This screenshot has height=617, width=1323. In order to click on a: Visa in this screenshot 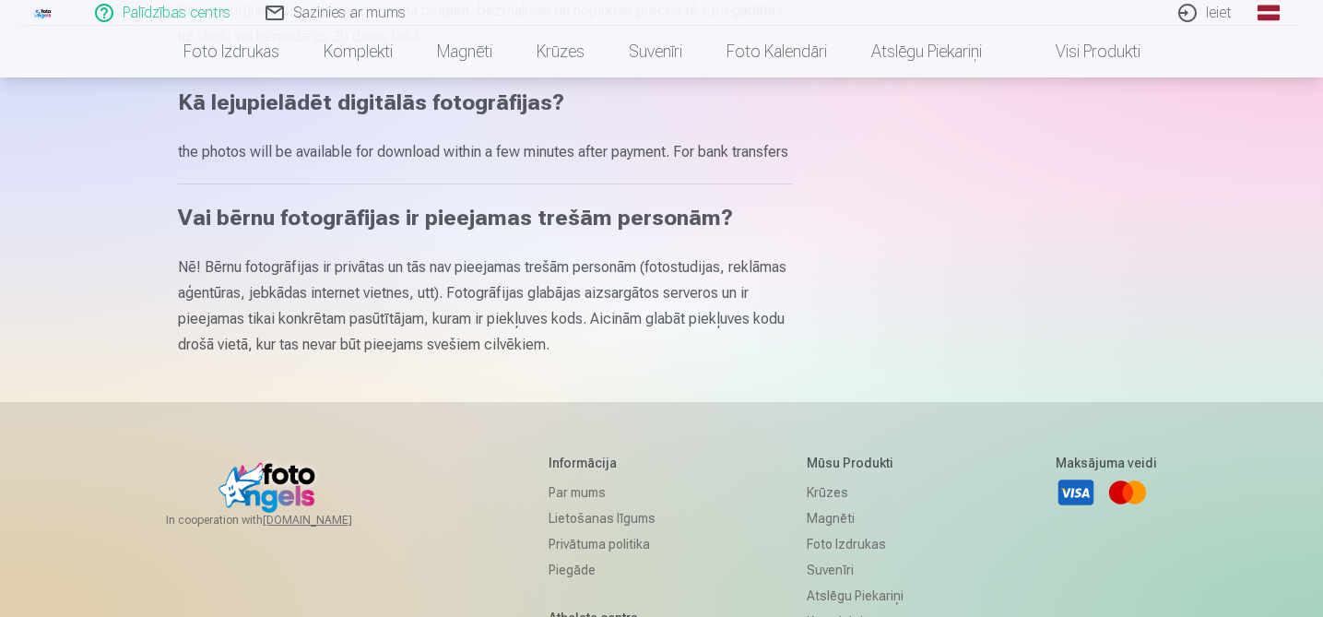, I will do `click(1076, 492)`.